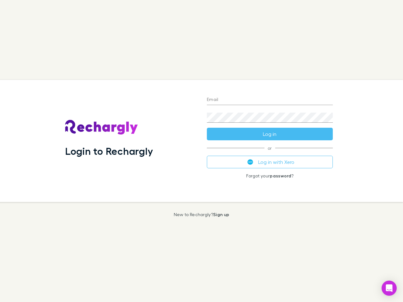 This screenshot has width=403, height=302. Describe the element at coordinates (270, 134) in the screenshot. I see `button: Log in` at that location.